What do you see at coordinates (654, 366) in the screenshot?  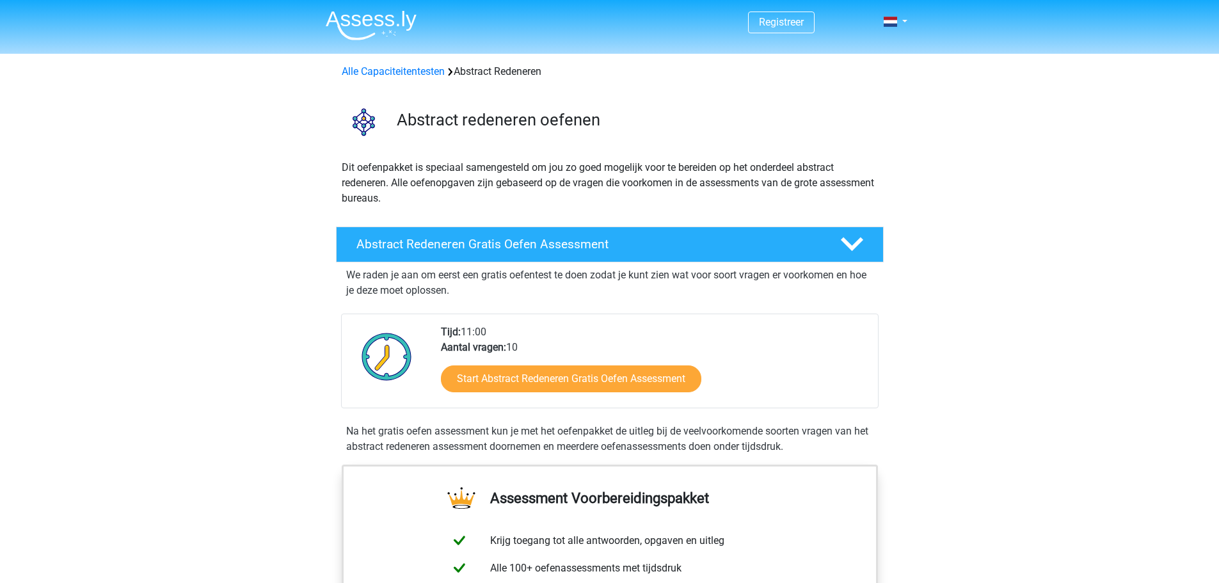 I see `div: 11:00 10` at bounding box center [654, 366].